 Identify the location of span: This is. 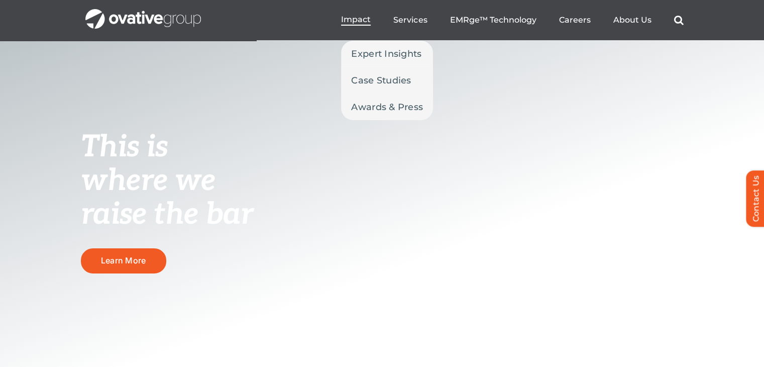
(125, 147).